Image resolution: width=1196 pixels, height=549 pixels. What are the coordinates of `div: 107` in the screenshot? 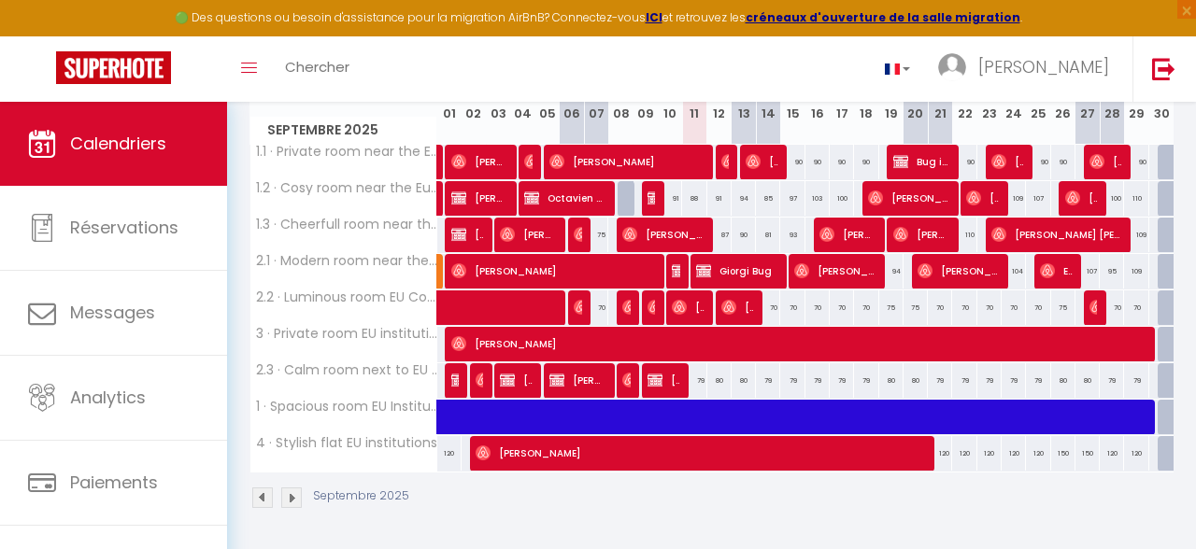 It's located at (1088, 271).